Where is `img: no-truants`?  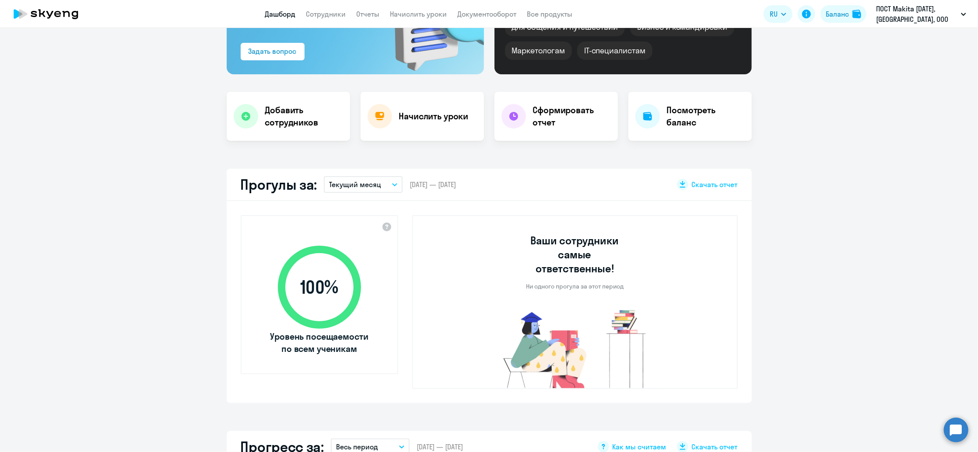
img: no-truants is located at coordinates (574, 348).